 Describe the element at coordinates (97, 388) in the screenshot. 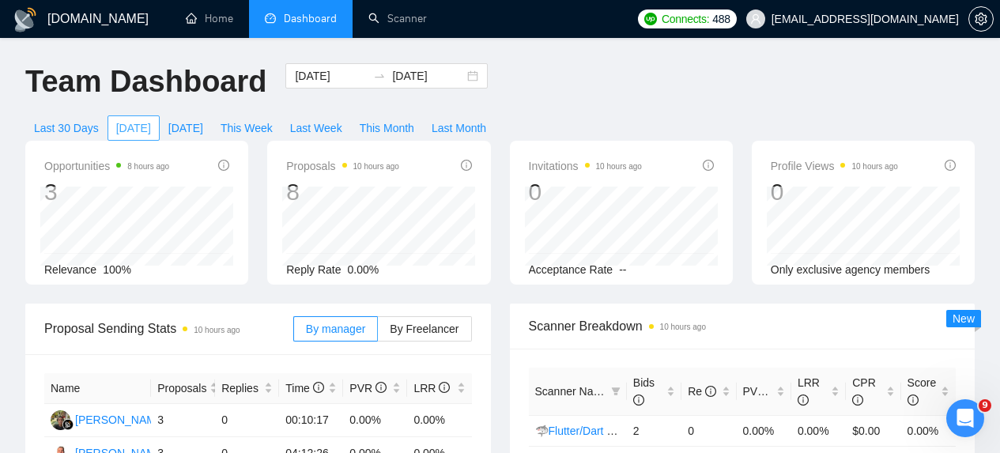

I see `th: Name` at that location.